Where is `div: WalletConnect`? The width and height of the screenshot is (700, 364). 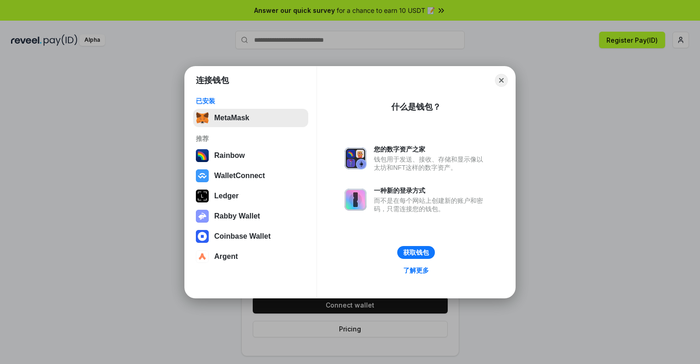
div: WalletConnect is located at coordinates (239, 176).